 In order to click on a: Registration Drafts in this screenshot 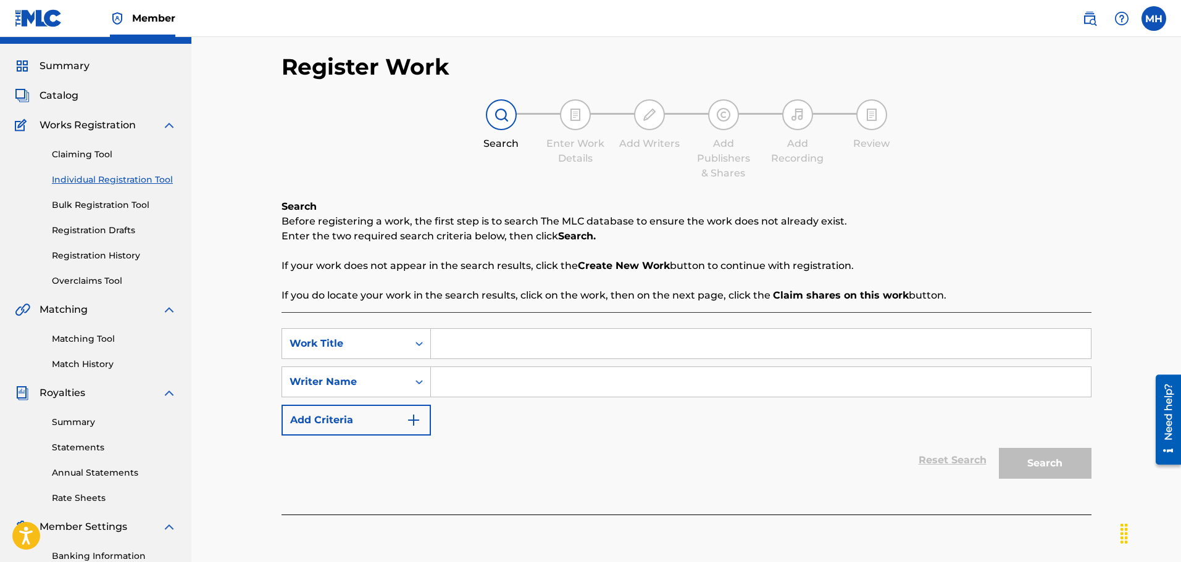, I will do `click(114, 230)`.